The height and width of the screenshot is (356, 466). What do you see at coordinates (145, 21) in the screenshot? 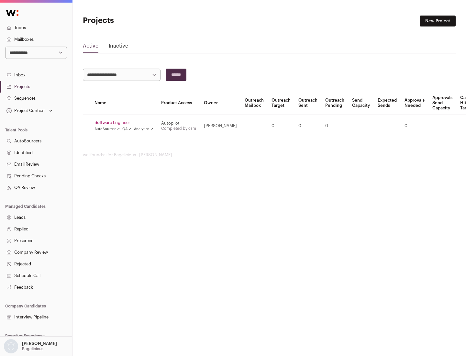
I see `h1: Projects` at bounding box center [145, 21].